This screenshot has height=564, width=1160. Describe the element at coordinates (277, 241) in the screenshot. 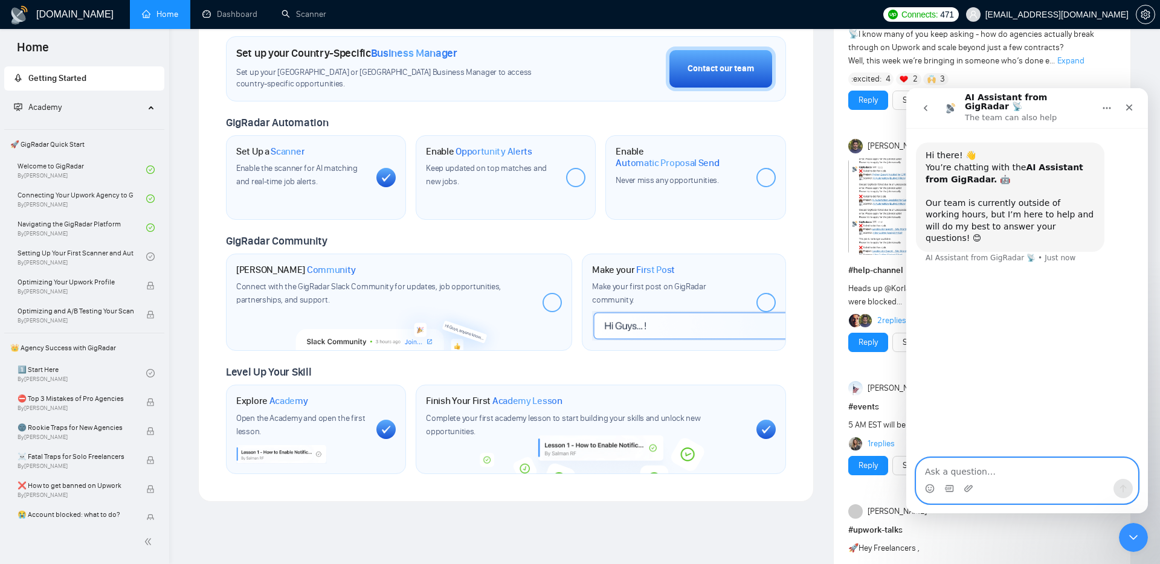

I see `span: GigRadar Community` at that location.